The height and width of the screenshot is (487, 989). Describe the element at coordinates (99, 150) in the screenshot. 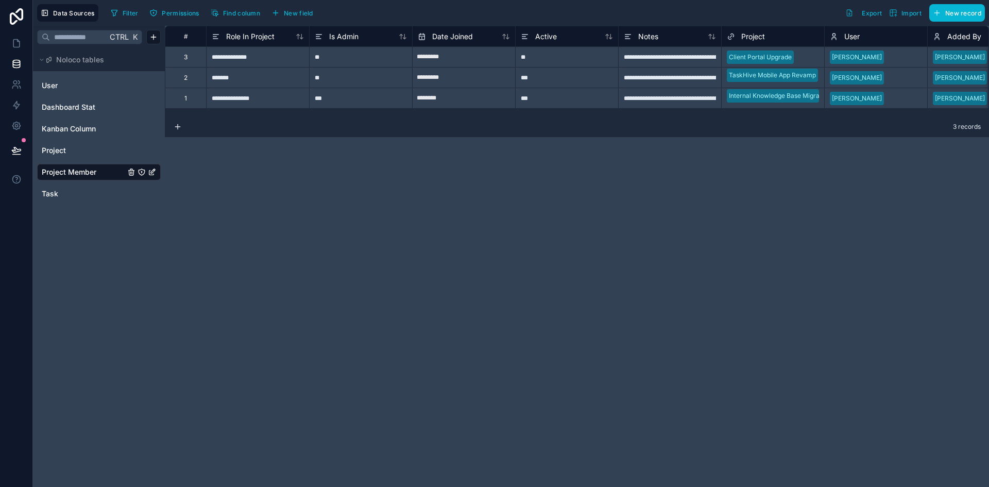

I see `div: Project` at that location.